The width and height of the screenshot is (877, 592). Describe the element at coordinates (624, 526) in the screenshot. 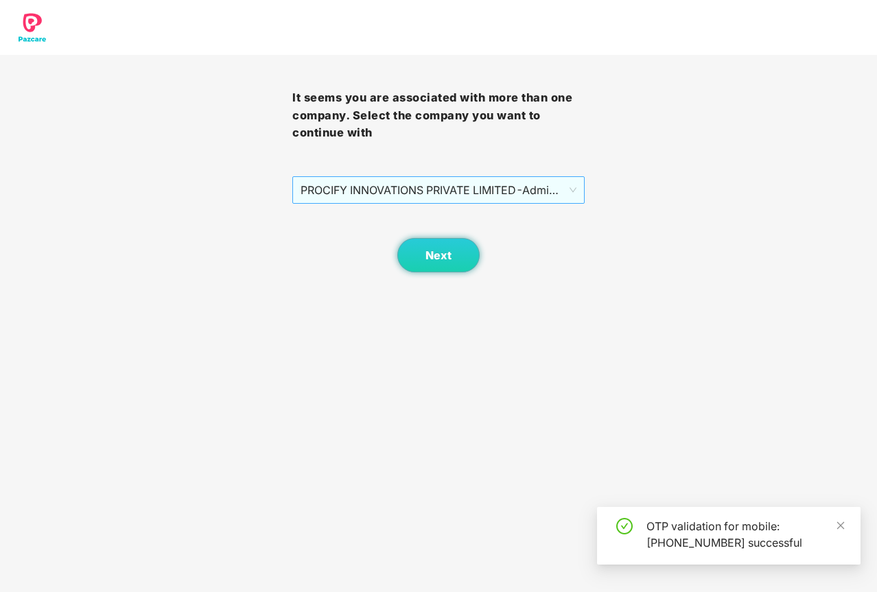

I see `span: check-circle` at that location.